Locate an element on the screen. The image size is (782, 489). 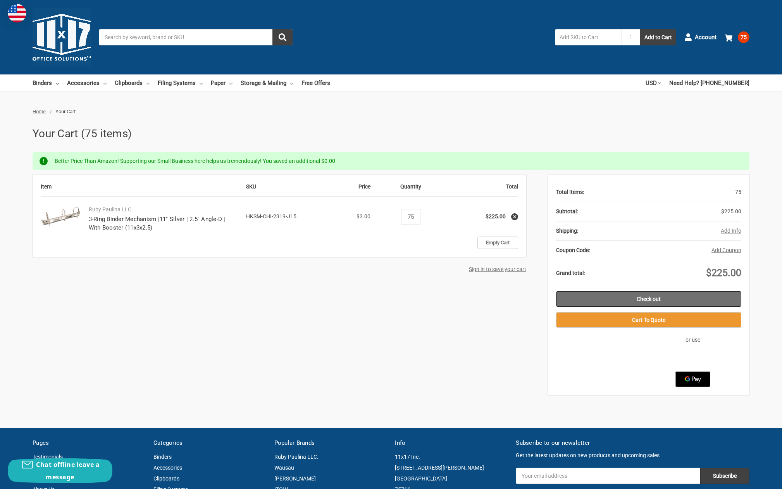
a: Testimonials is located at coordinates (48, 457).